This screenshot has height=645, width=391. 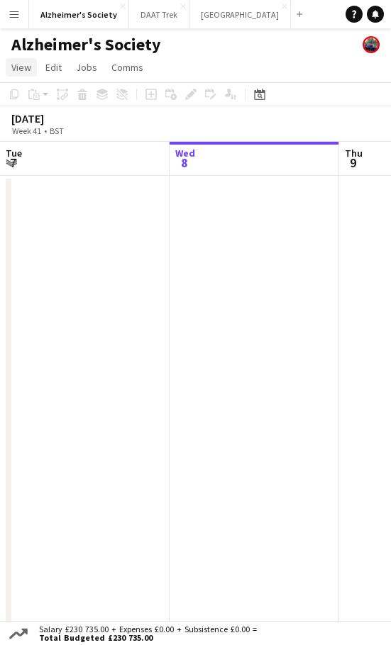 I want to click on span: Week 41, so click(x=26, y=130).